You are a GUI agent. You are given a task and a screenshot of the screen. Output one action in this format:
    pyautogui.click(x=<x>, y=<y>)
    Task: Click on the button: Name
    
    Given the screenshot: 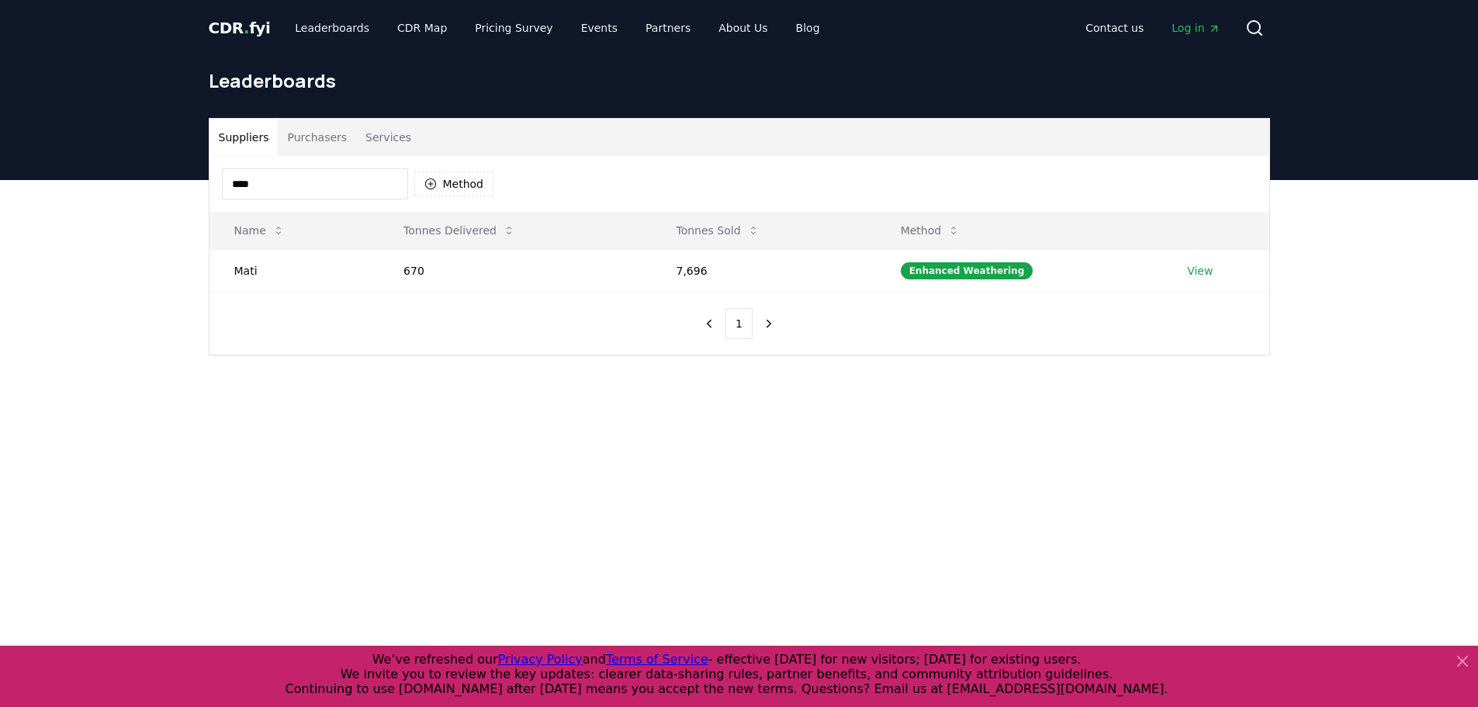 What is the action you would take?
    pyautogui.click(x=259, y=230)
    